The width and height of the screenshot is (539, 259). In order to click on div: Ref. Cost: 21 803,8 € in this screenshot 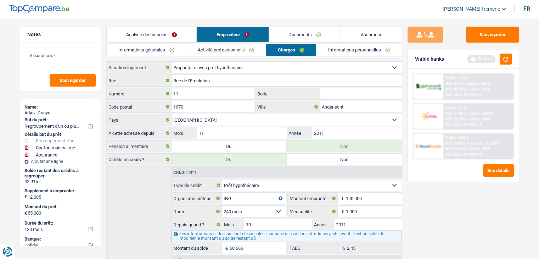, I will do `click(464, 154)`.